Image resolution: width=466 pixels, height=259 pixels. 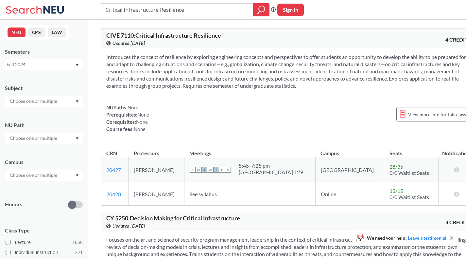 What do you see at coordinates (44, 242) in the screenshot?
I see `label: Lecture` at bounding box center [44, 242].